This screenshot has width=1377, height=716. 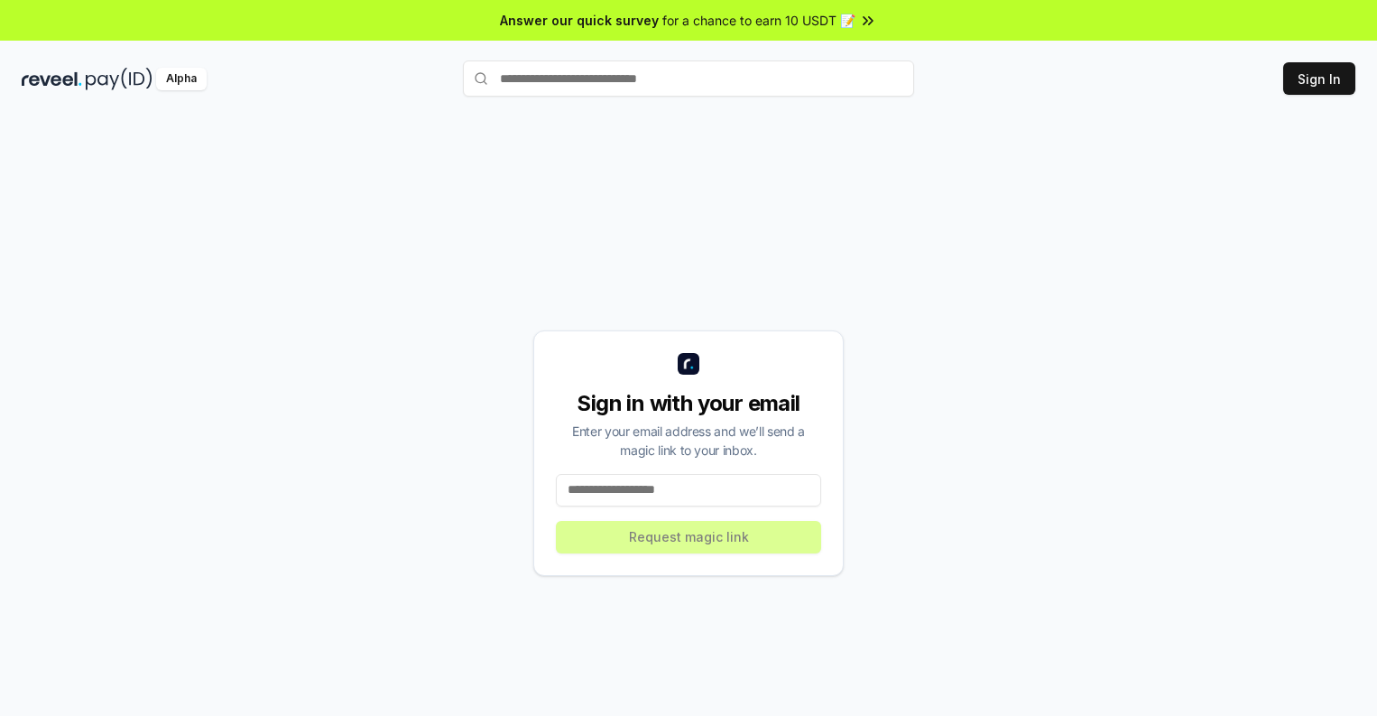 What do you see at coordinates (51, 79) in the screenshot?
I see `img: reveel_dark` at bounding box center [51, 79].